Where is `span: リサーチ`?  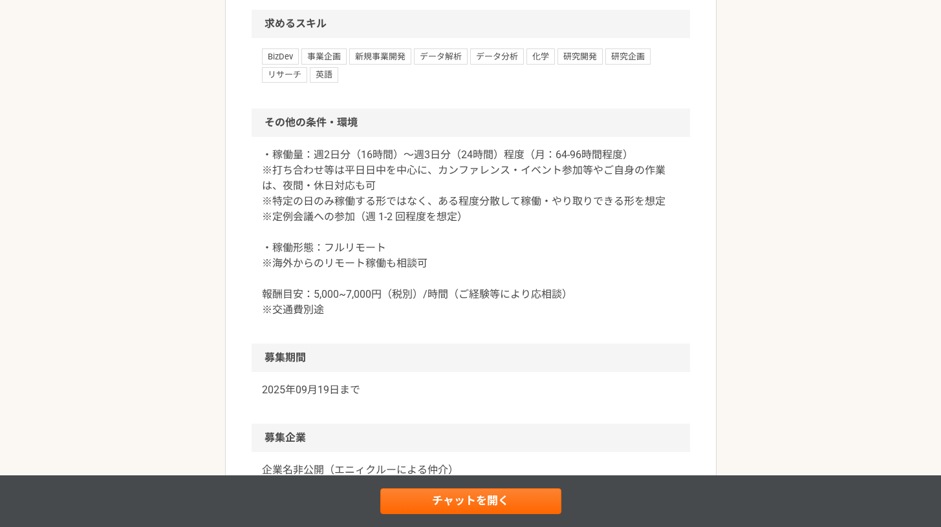
span: リサーチ is located at coordinates (284, 75).